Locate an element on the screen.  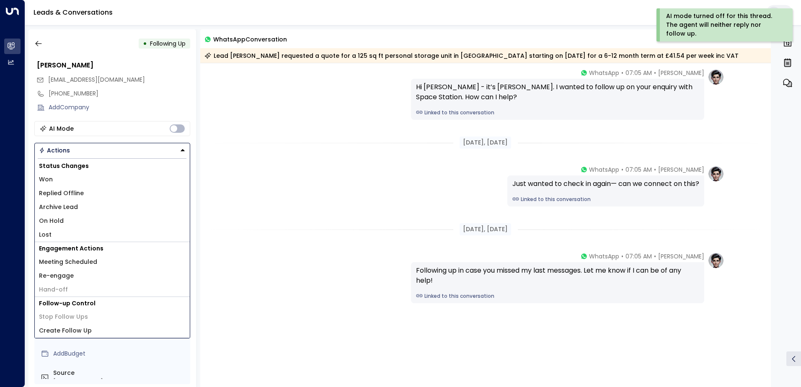
span: Meeting Scheduled is located at coordinates (68, 262).